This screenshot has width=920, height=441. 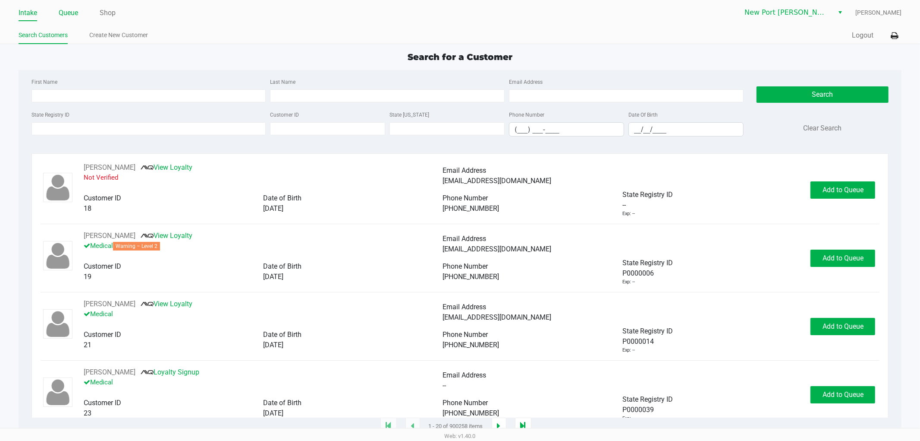 I want to click on label: Customer ID, so click(x=284, y=115).